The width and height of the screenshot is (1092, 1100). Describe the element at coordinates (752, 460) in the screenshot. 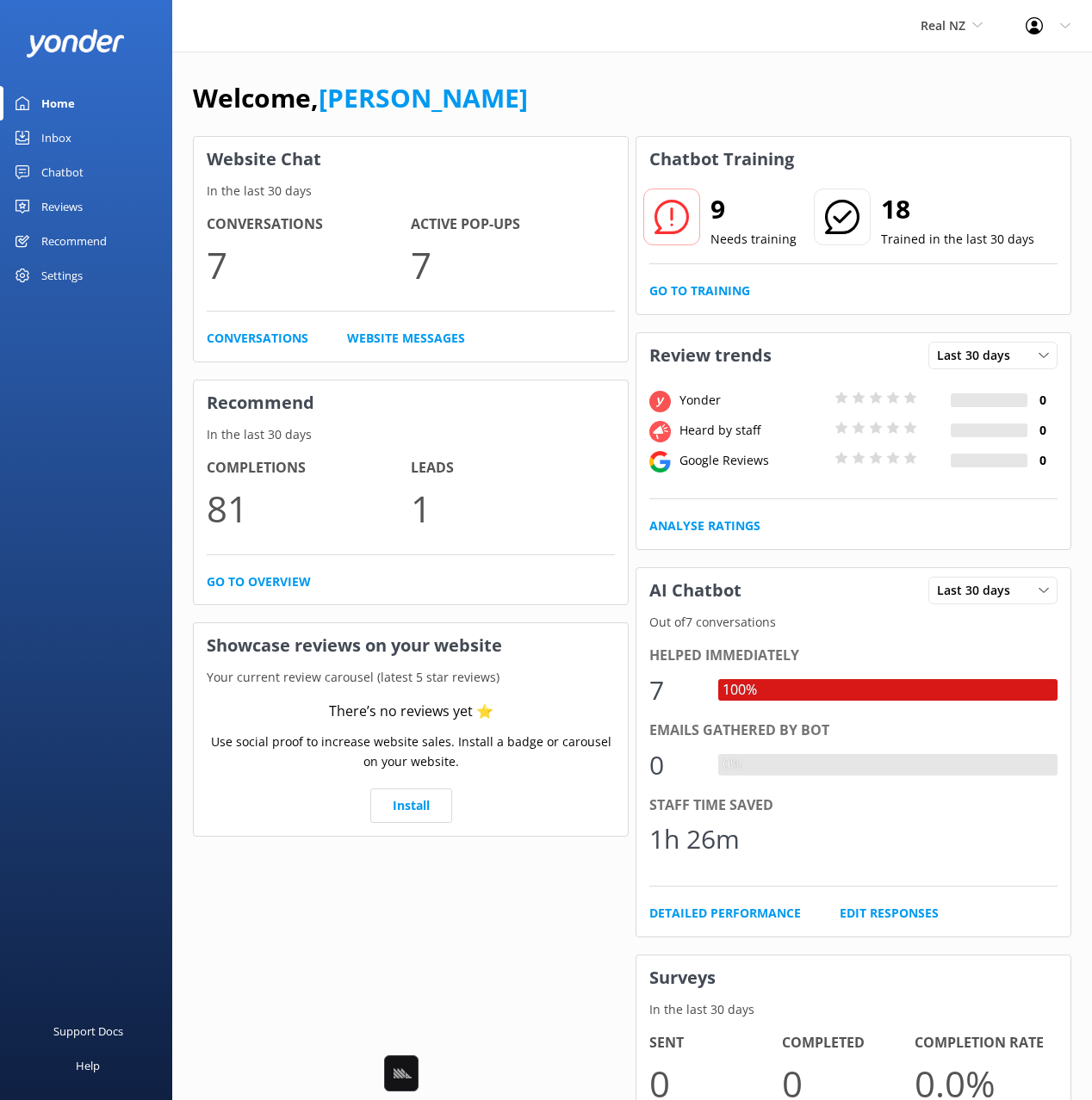

I see `div: Google Reviews` at that location.